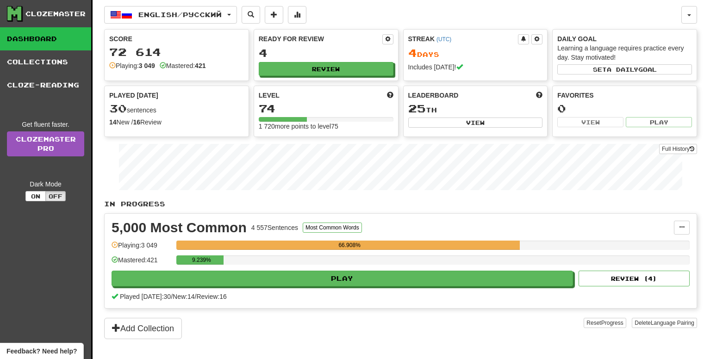  I want to click on button: Review, so click(326, 69).